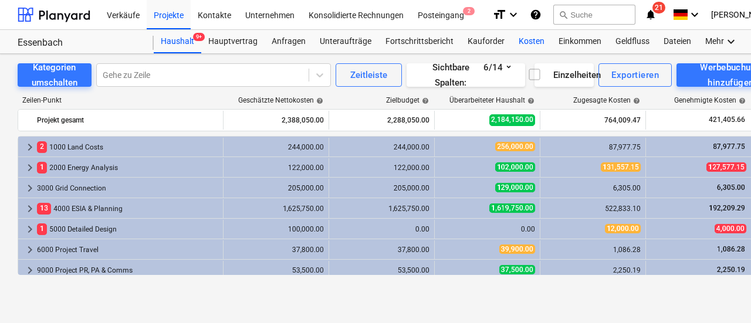  Describe the element at coordinates (381, 120) in the screenshot. I see `div: 2,288,050.00` at that location.